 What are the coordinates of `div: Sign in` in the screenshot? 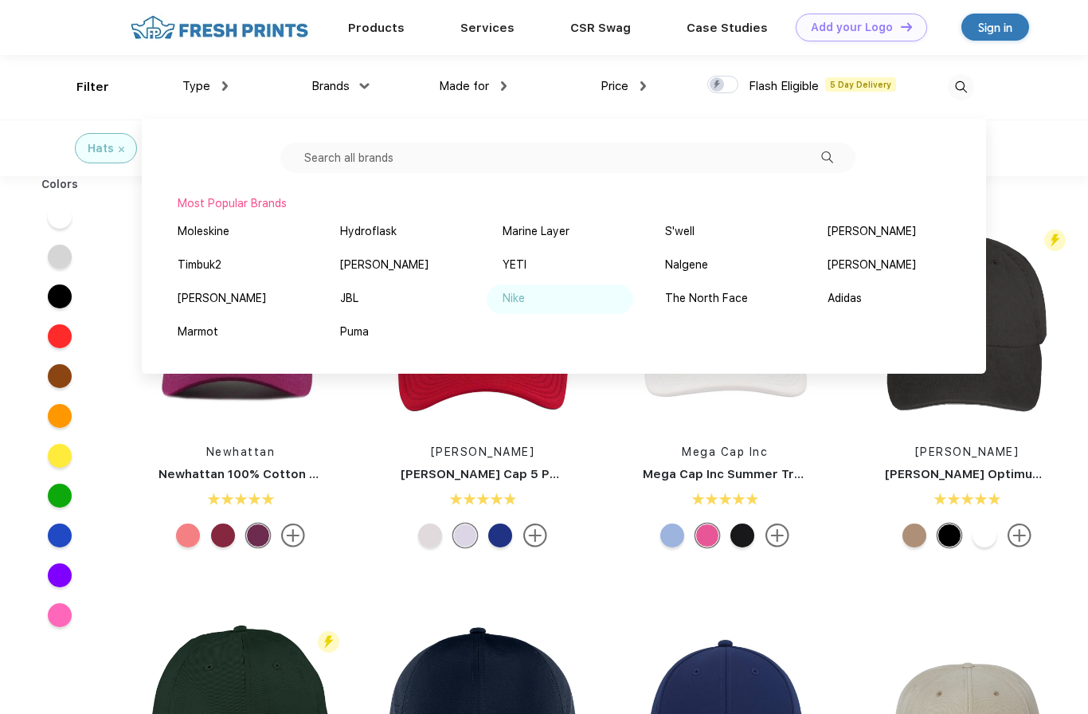 It's located at (995, 27).